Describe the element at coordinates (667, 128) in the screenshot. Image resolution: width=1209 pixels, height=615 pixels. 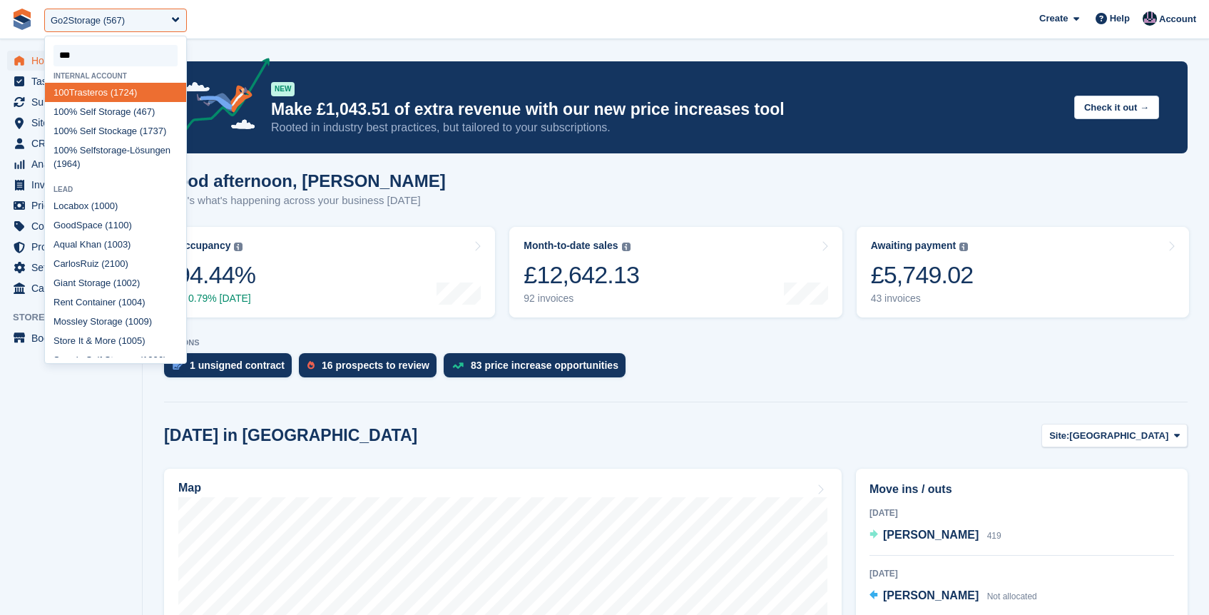
I see `p: Rooted in industry best practices, but tailored to your subscriptions.` at that location.